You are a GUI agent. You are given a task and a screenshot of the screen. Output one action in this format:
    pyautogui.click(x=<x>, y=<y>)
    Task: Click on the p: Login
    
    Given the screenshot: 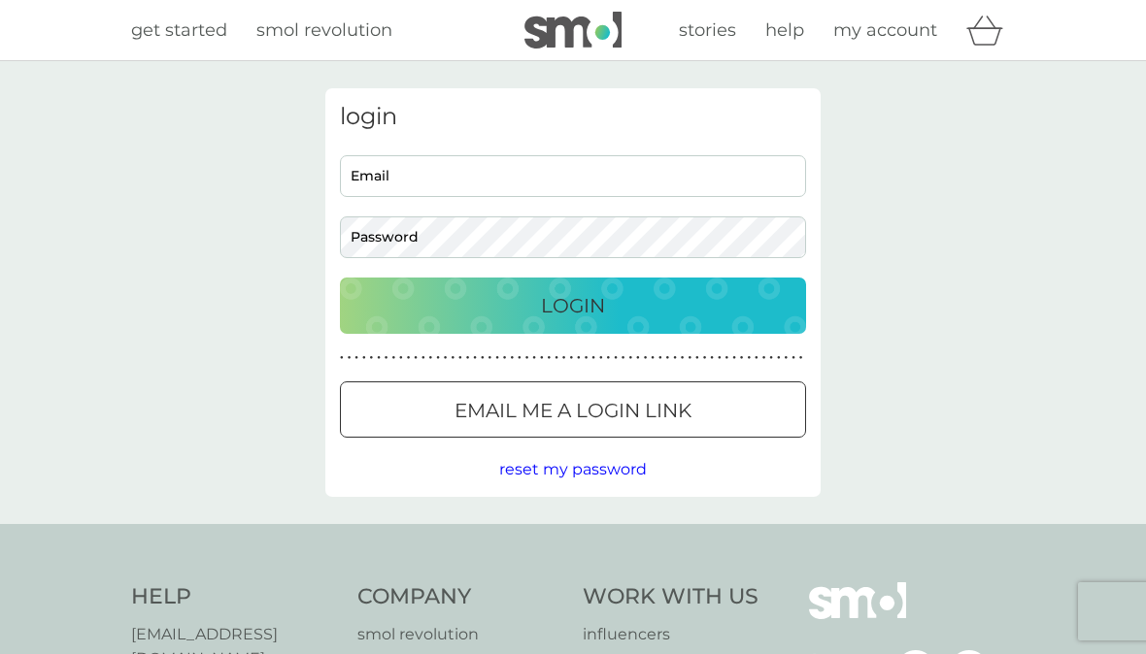 What is the action you would take?
    pyautogui.click(x=573, y=306)
    